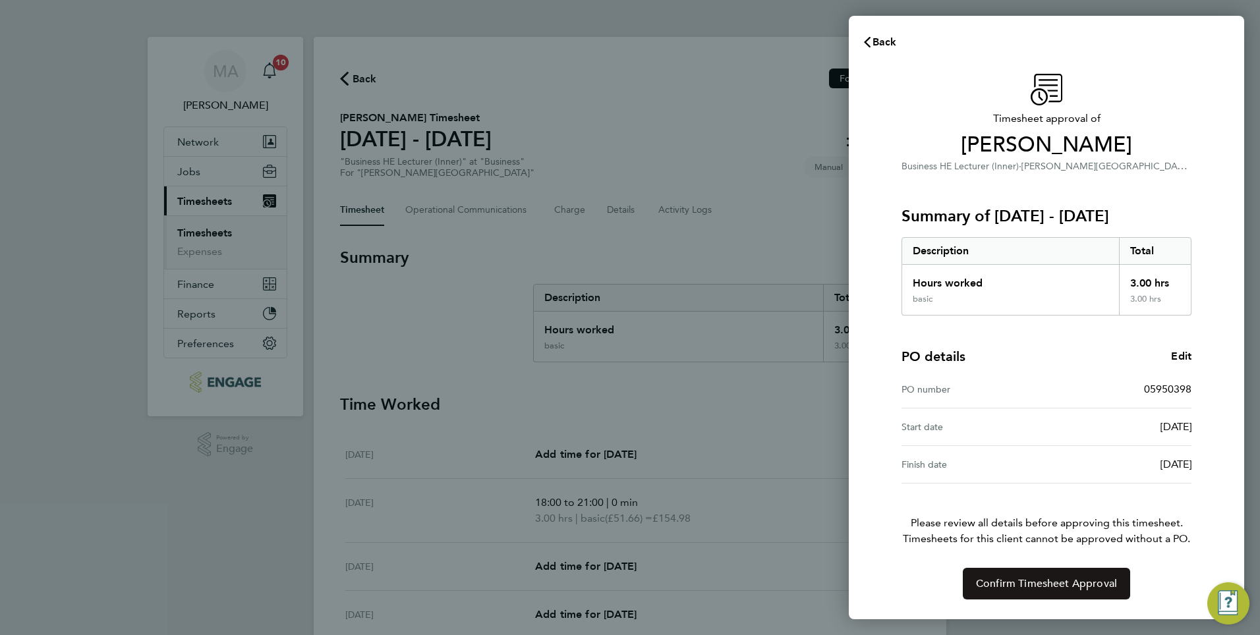 The image size is (1260, 635). I want to click on span: Timesheet approval of, so click(1047, 119).